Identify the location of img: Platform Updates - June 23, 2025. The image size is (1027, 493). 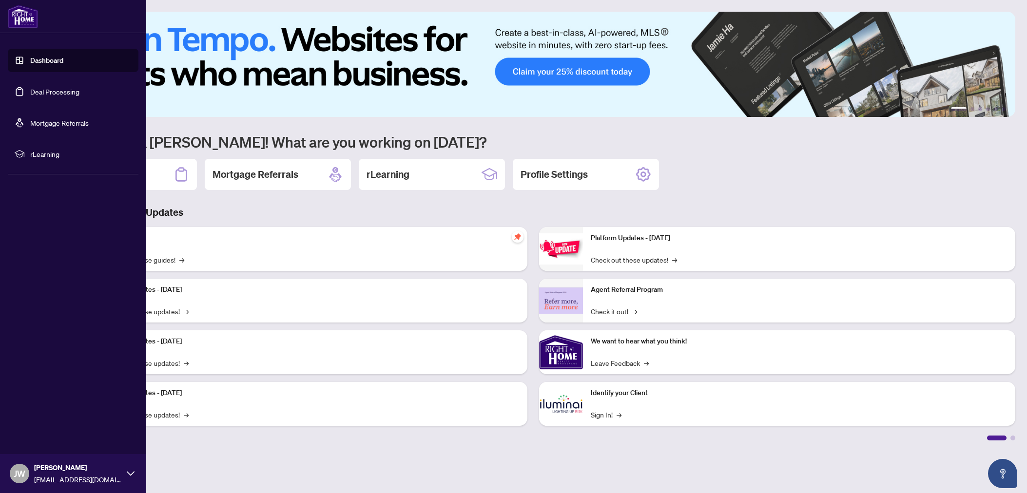
(561, 249).